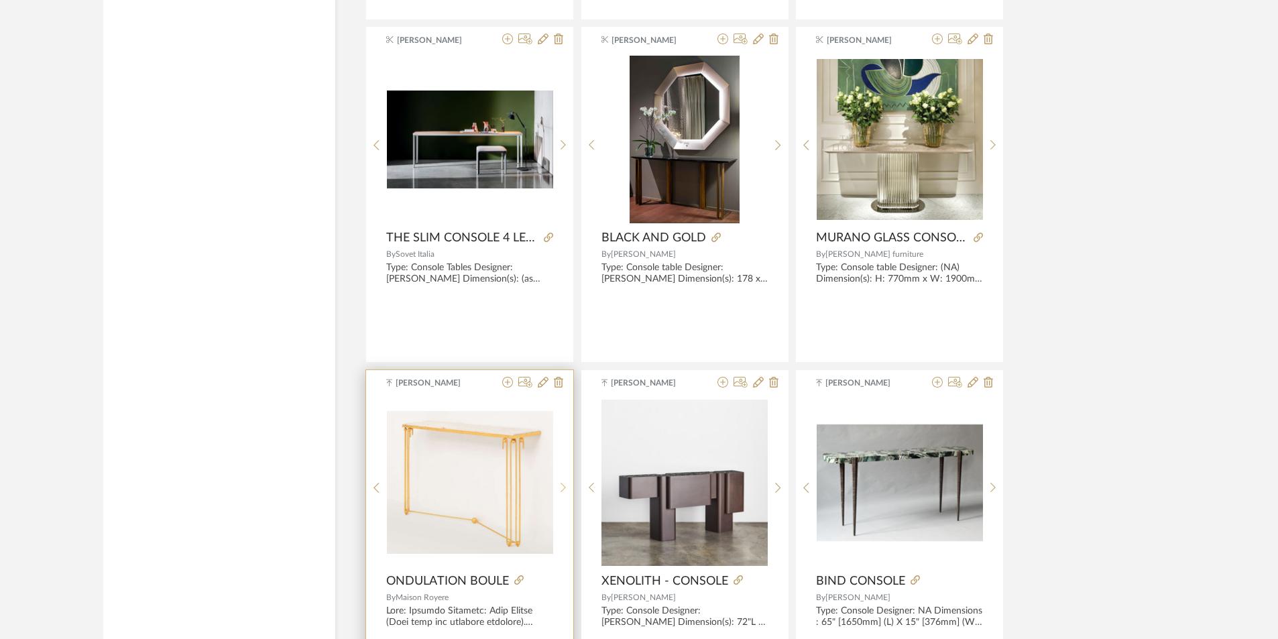  Describe the element at coordinates (654, 238) in the screenshot. I see `span: BLACK AND GOLD` at that location.